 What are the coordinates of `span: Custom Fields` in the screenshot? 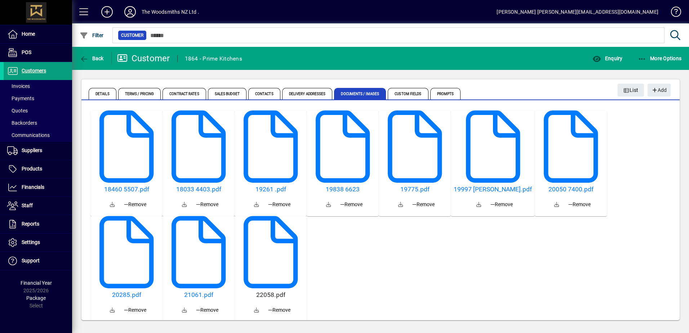 It's located at (408, 94).